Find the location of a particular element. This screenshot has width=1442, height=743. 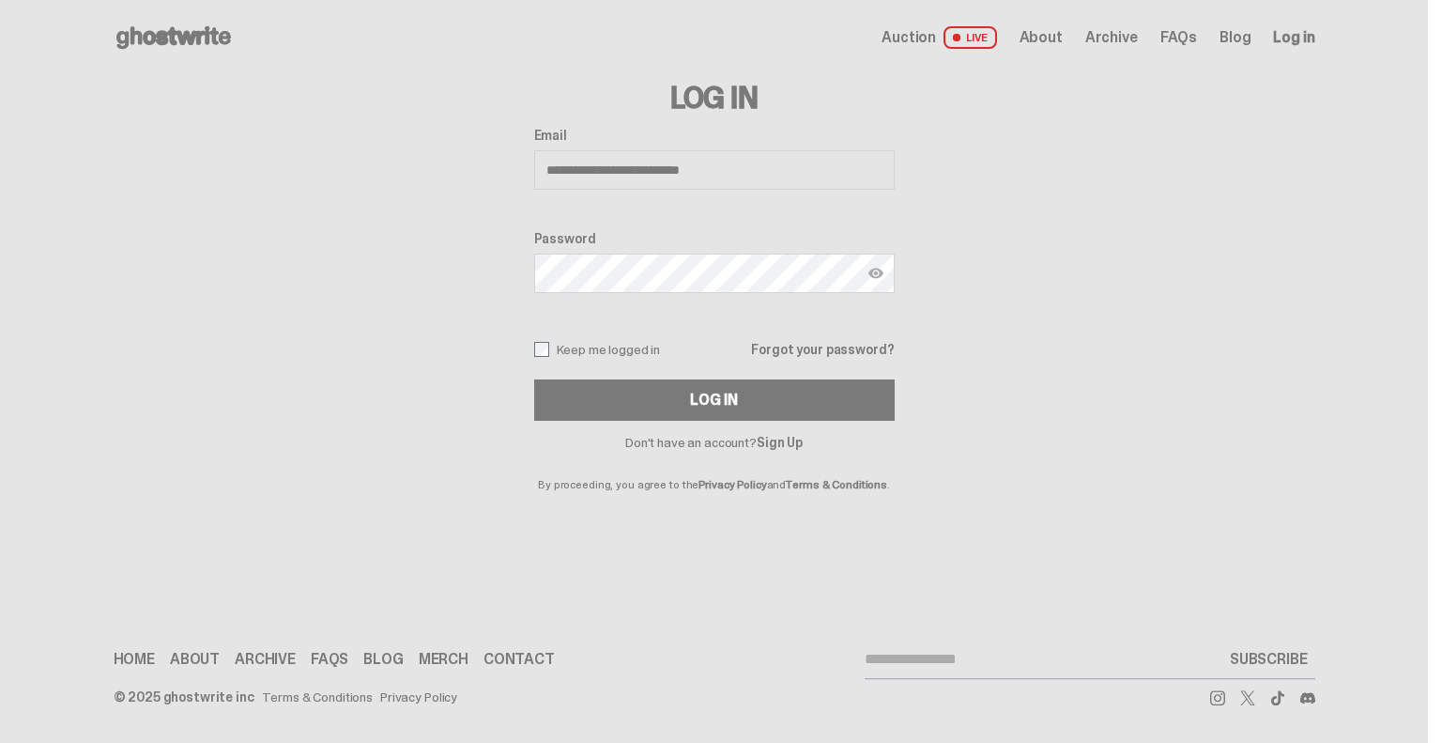

a: Home is located at coordinates (134, 660).